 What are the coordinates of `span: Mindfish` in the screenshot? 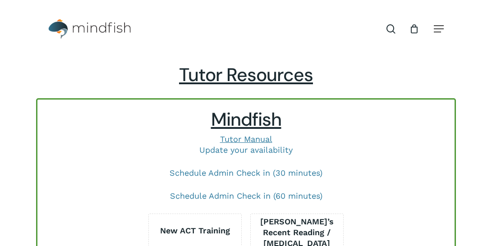 It's located at (246, 119).